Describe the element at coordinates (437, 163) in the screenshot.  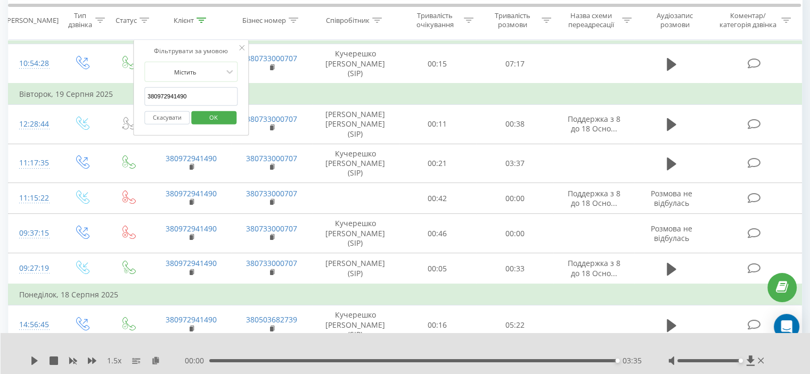
I see `td: 00:21` at that location.